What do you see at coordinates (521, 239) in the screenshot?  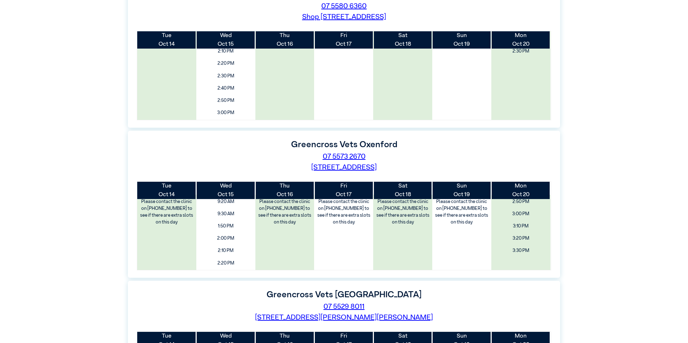 I see `span: 3:20 PM` at bounding box center [521, 239].